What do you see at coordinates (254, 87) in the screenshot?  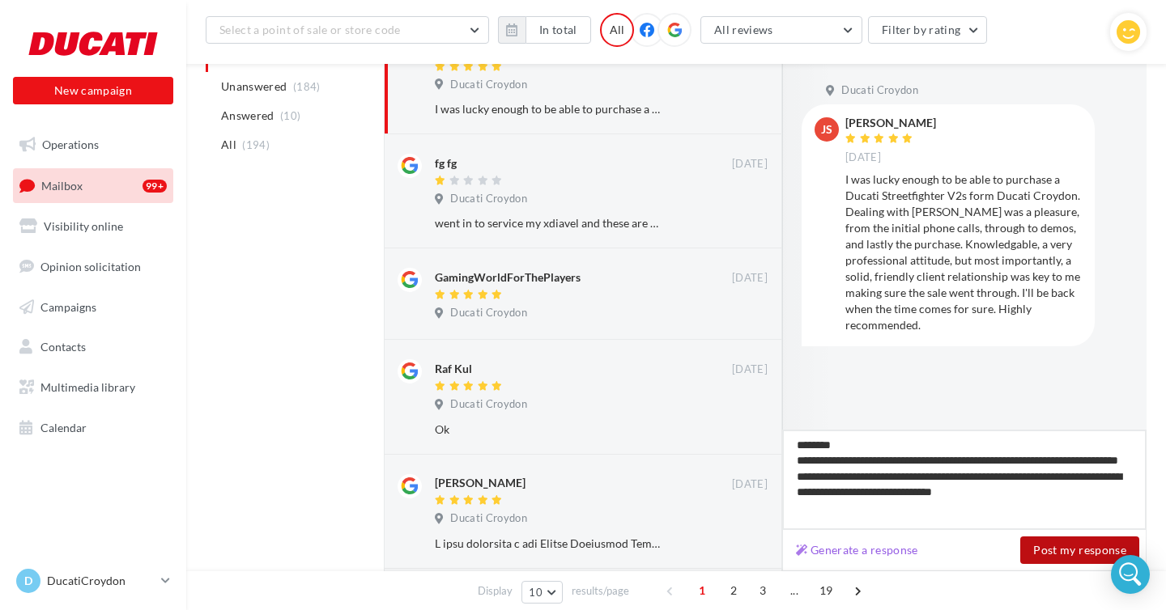 I see `span: Unanswered` at bounding box center [254, 87].